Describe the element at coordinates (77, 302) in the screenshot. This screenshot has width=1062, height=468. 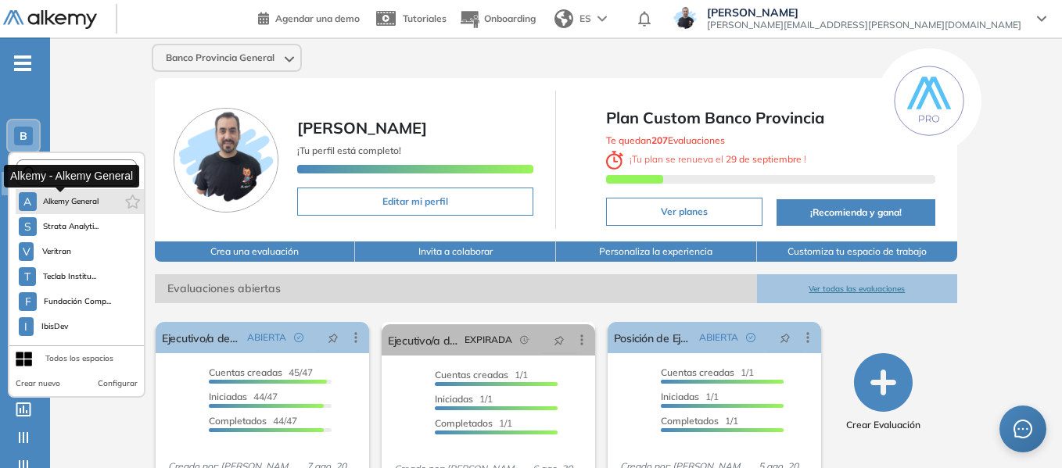
I see `span: Fundación Comp...` at that location.